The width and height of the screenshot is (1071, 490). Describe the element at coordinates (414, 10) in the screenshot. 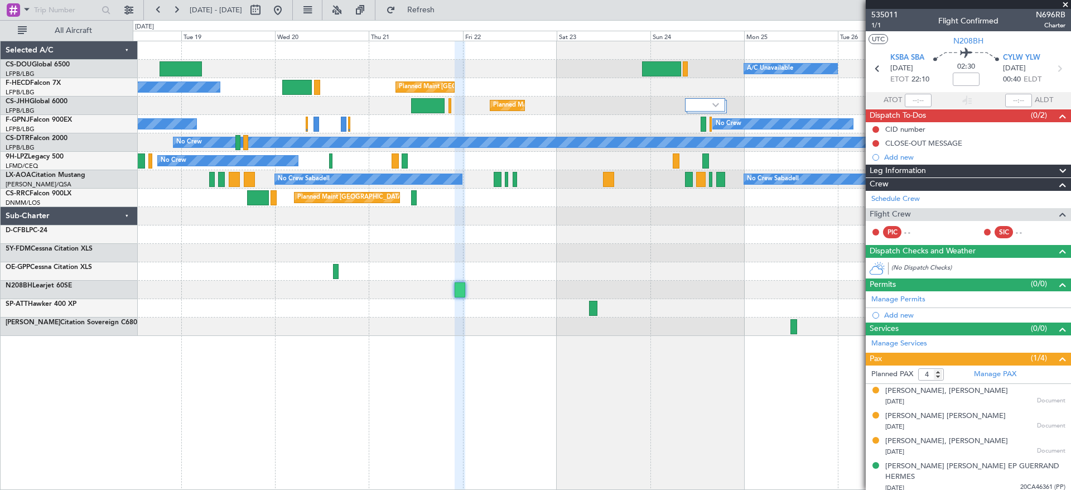

I see `button: Refresh` at that location.